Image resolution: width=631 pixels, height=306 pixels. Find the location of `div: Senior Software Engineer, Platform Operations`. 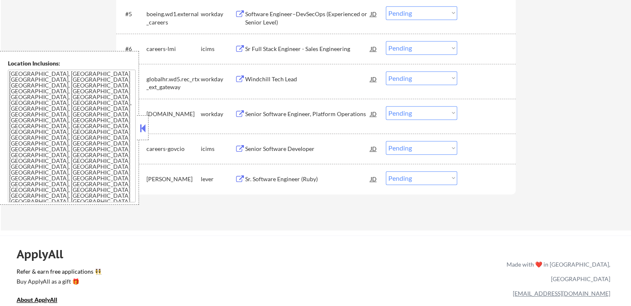

div: Senior Software Engineer, Platform Operations is located at coordinates (308, 114).